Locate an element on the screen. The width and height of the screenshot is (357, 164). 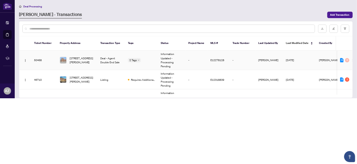
span: edit is located at coordinates (333, 28).